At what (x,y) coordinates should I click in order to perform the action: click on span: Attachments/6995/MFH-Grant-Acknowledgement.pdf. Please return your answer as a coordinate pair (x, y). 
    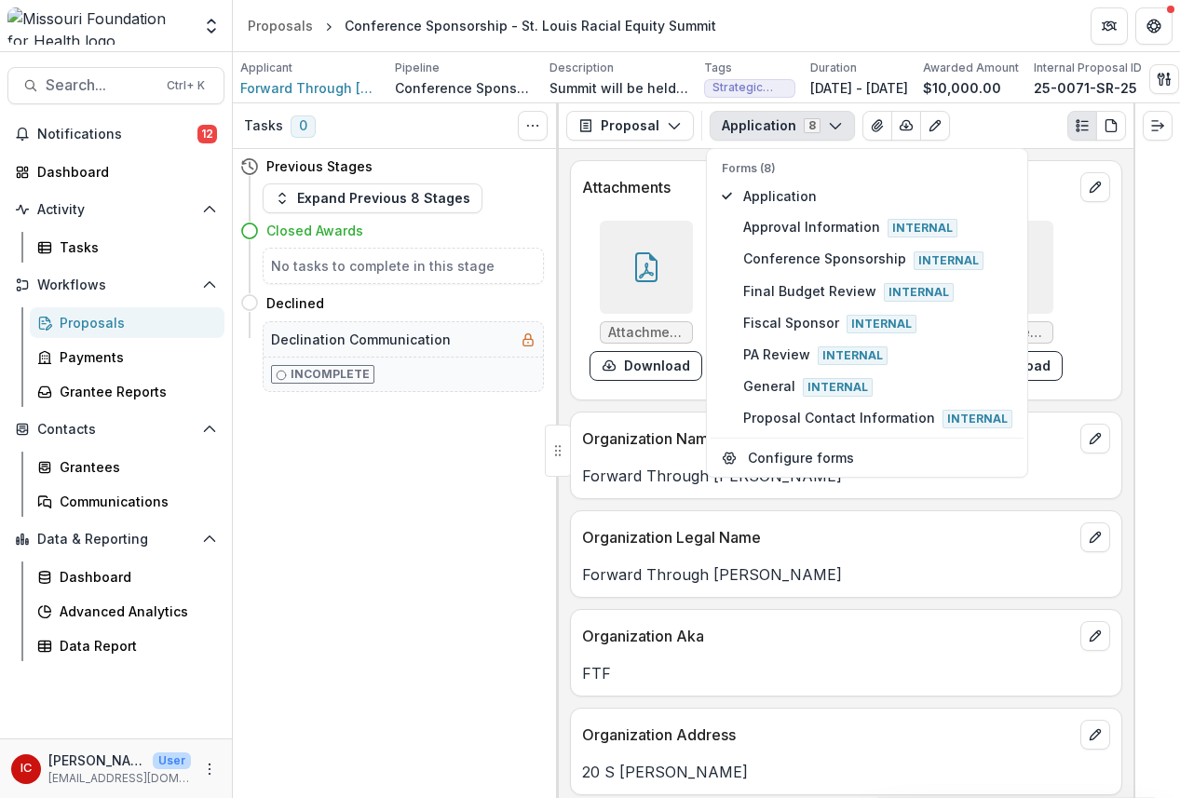
    Looking at the image, I should click on (646, 333).